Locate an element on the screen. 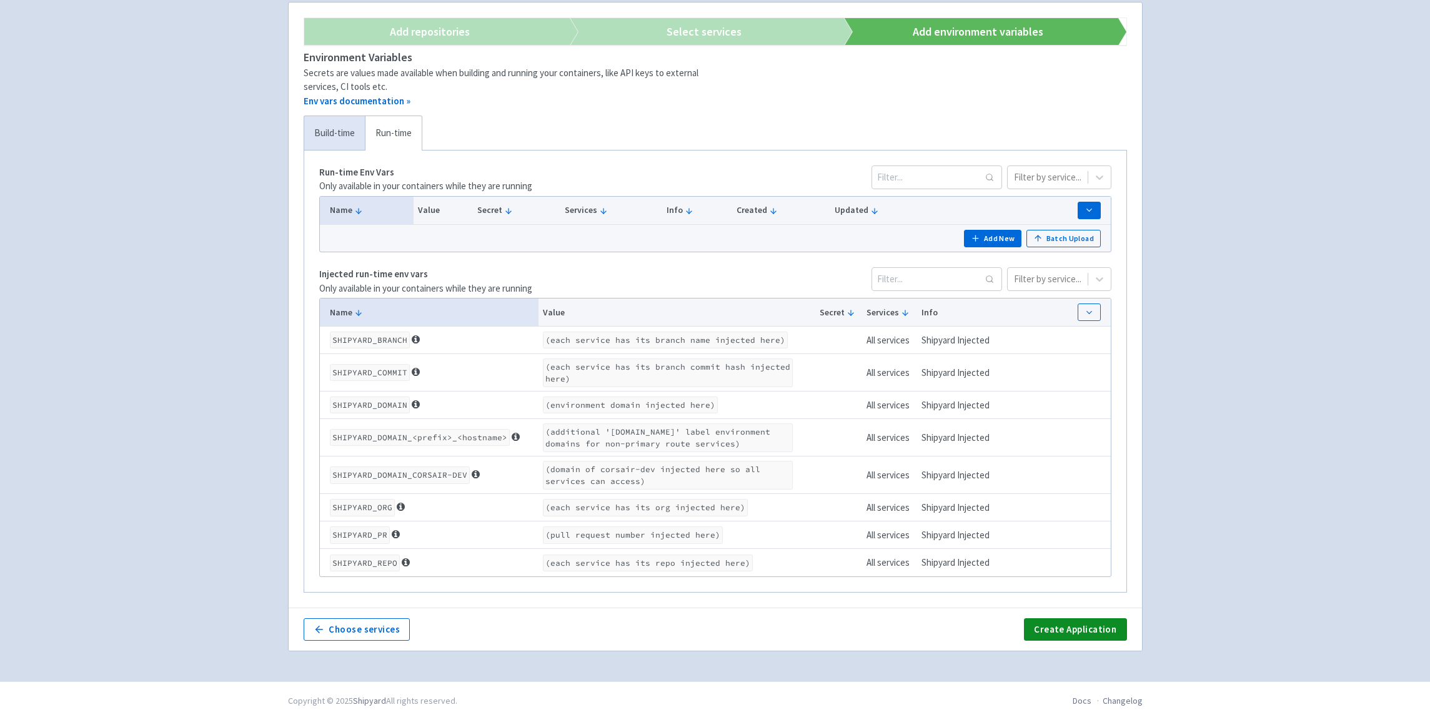  a: Docs is located at coordinates (1082, 701).